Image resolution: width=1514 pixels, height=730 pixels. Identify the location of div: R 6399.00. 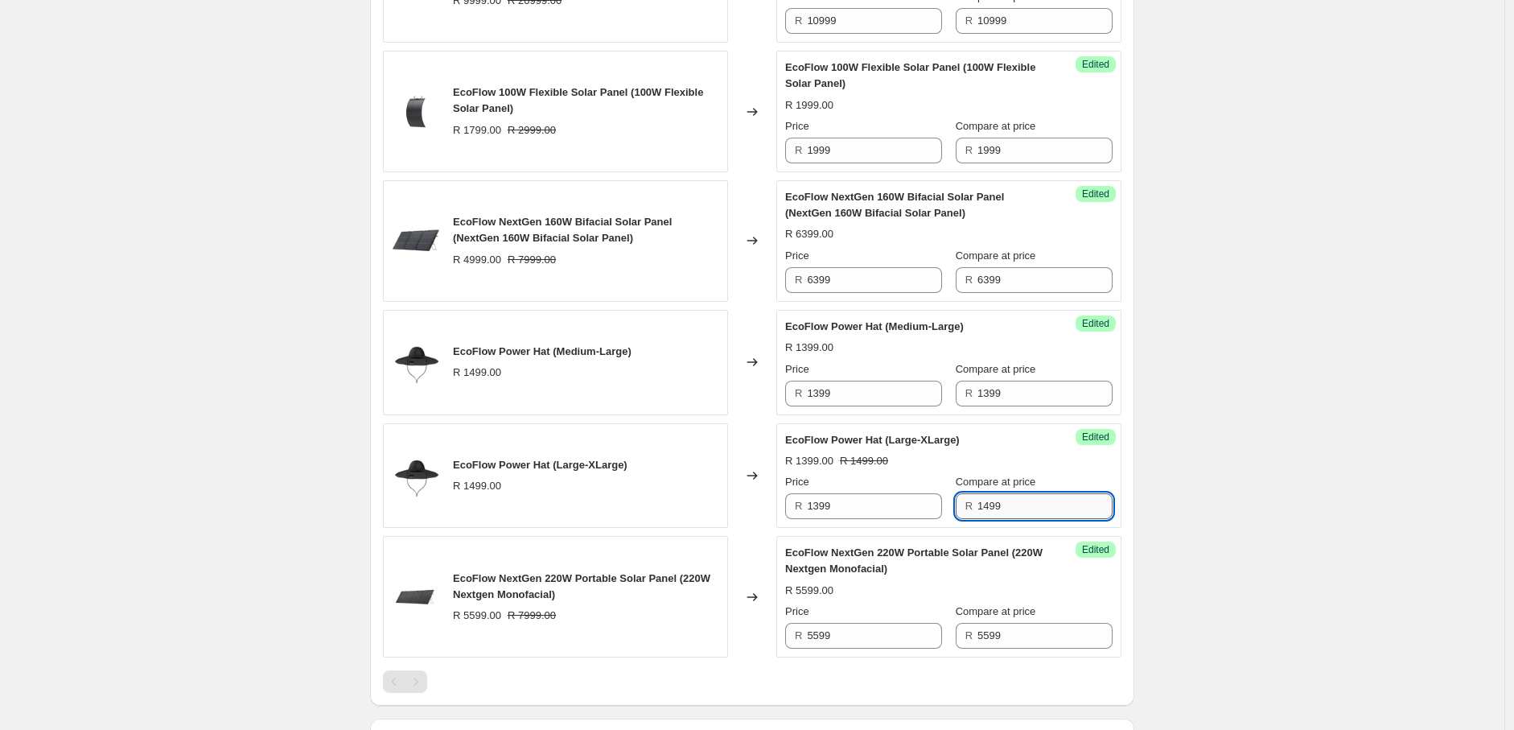
(810, 234).